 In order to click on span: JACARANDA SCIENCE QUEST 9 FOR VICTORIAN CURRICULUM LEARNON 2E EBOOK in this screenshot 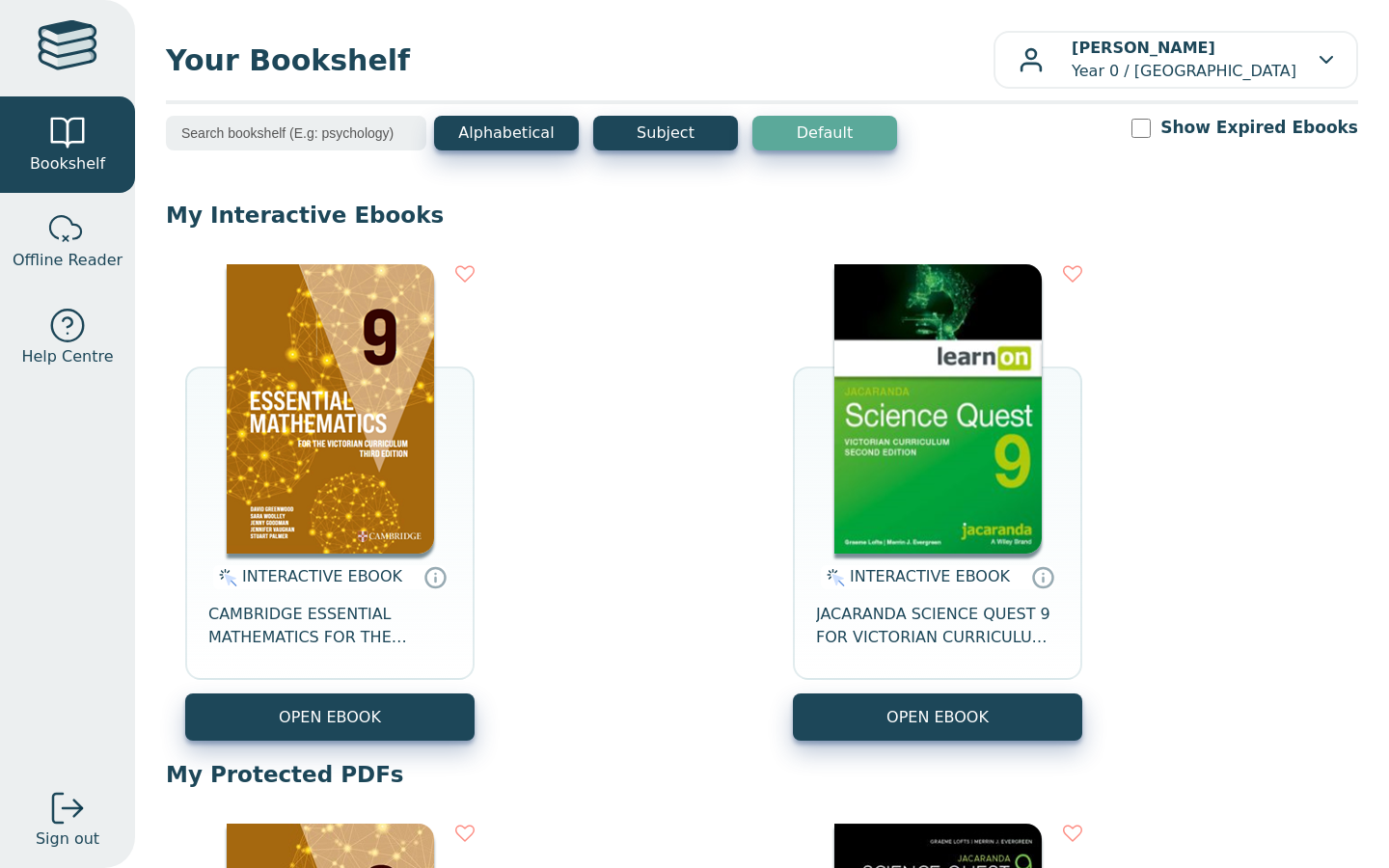, I will do `click(938, 626)`.